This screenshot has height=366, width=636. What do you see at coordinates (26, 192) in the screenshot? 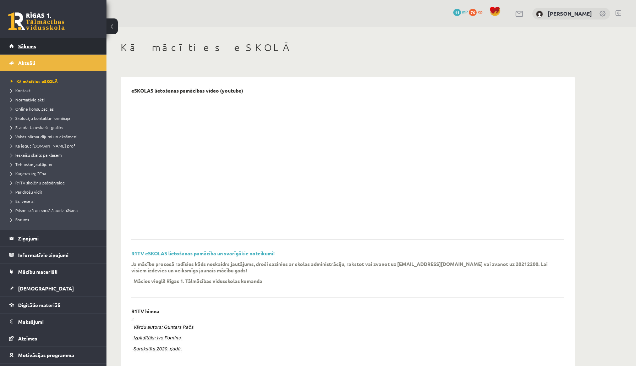
I see `span: Par drošu vidi!` at bounding box center [26, 192].